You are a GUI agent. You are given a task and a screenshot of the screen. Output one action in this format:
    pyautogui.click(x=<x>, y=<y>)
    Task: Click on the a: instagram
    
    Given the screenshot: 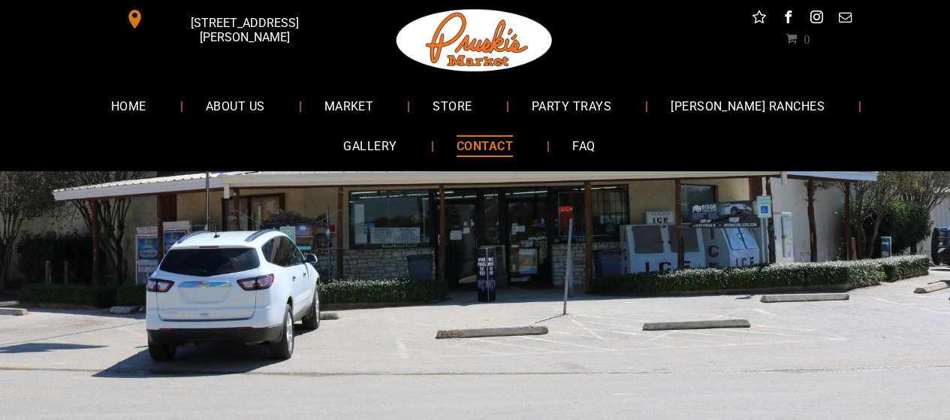 What is the action you would take?
    pyautogui.click(x=816, y=19)
    